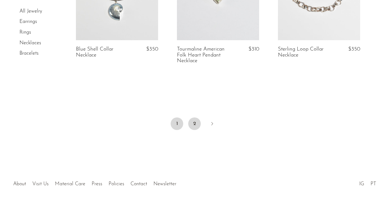 The height and width of the screenshot is (222, 389). What do you see at coordinates (70, 184) in the screenshot?
I see `a: Material Care` at bounding box center [70, 184].